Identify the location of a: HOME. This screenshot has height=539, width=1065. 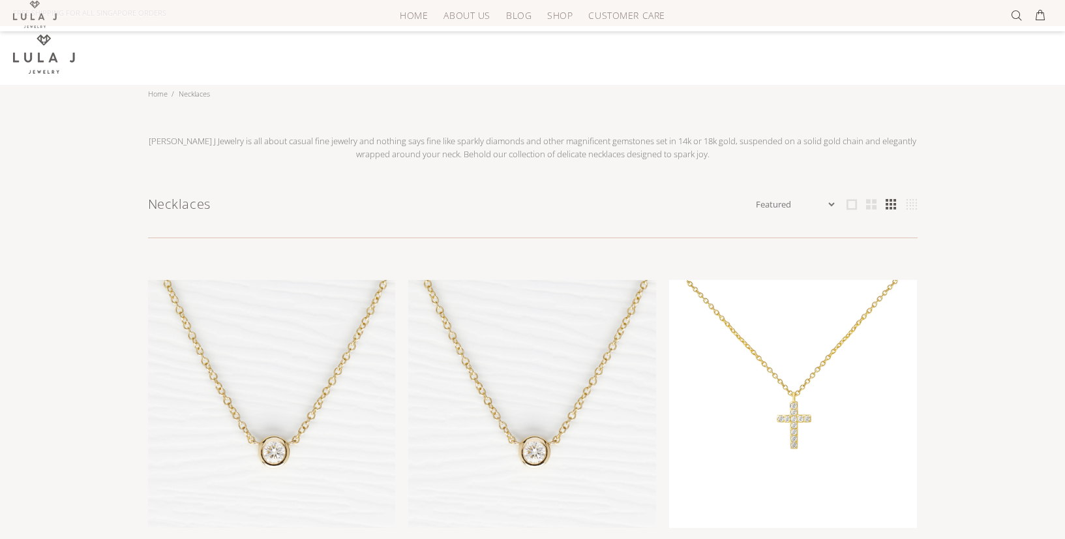
(414, 15).